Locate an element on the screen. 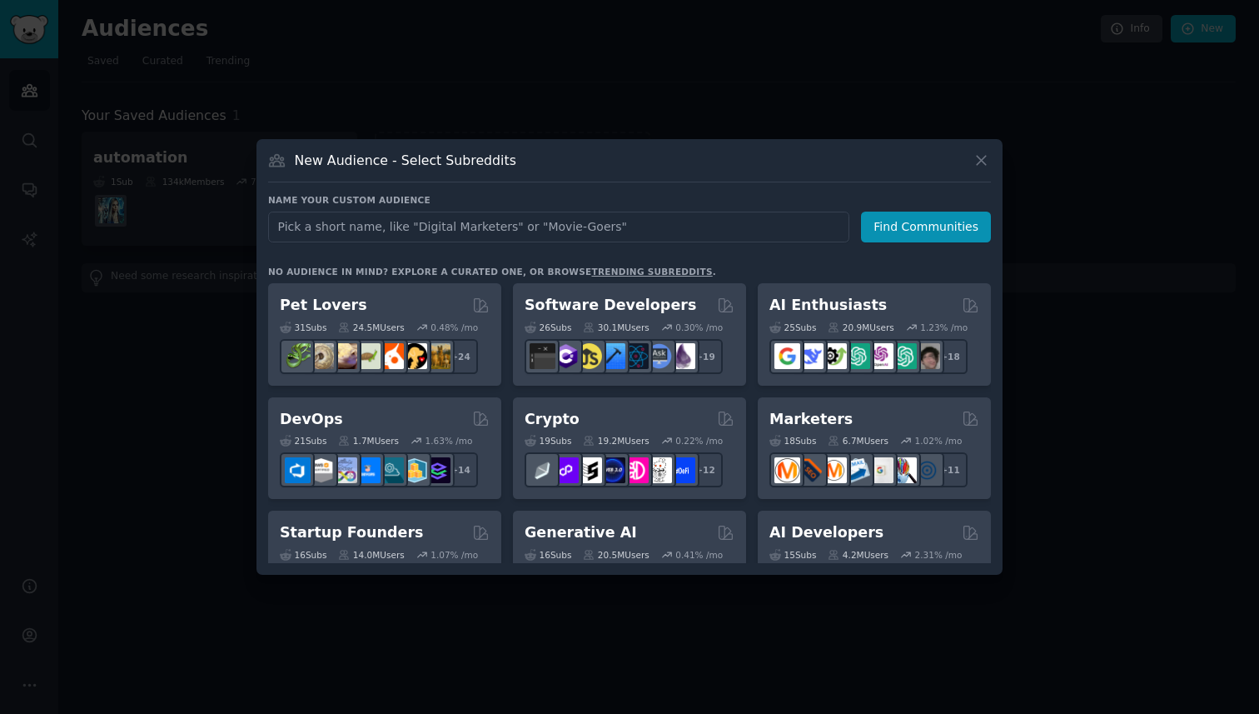 The image size is (1259, 714). img: herpetology is located at coordinates (297, 356).